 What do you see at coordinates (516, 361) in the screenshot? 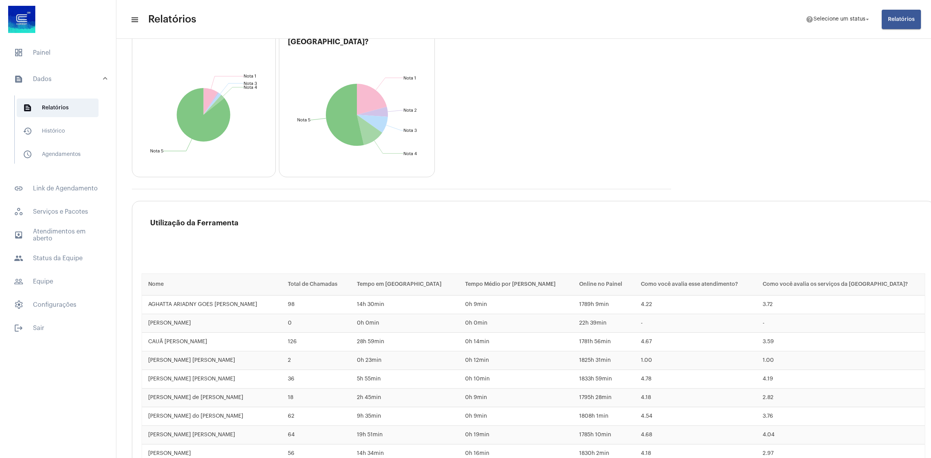
I see `td: 0h 12min` at bounding box center [516, 361].